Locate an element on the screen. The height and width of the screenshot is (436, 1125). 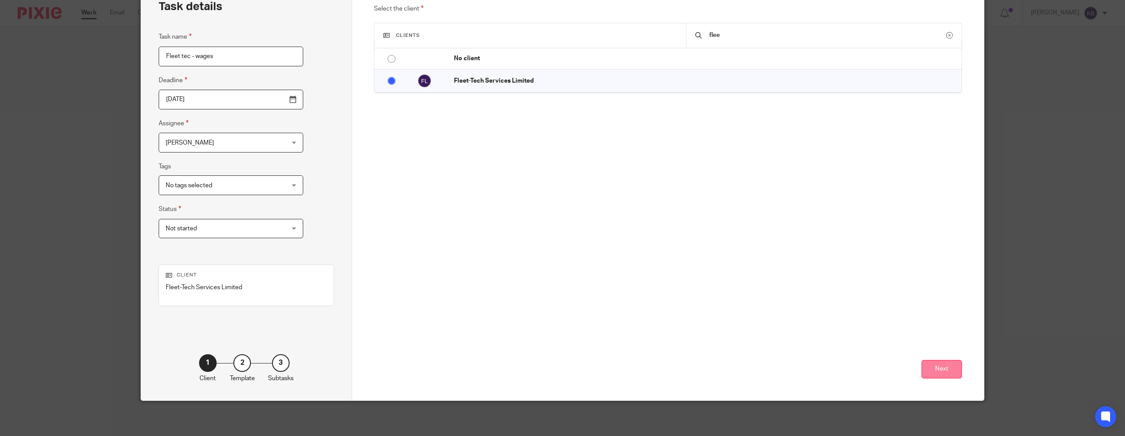
label: Status is located at coordinates (170, 209).